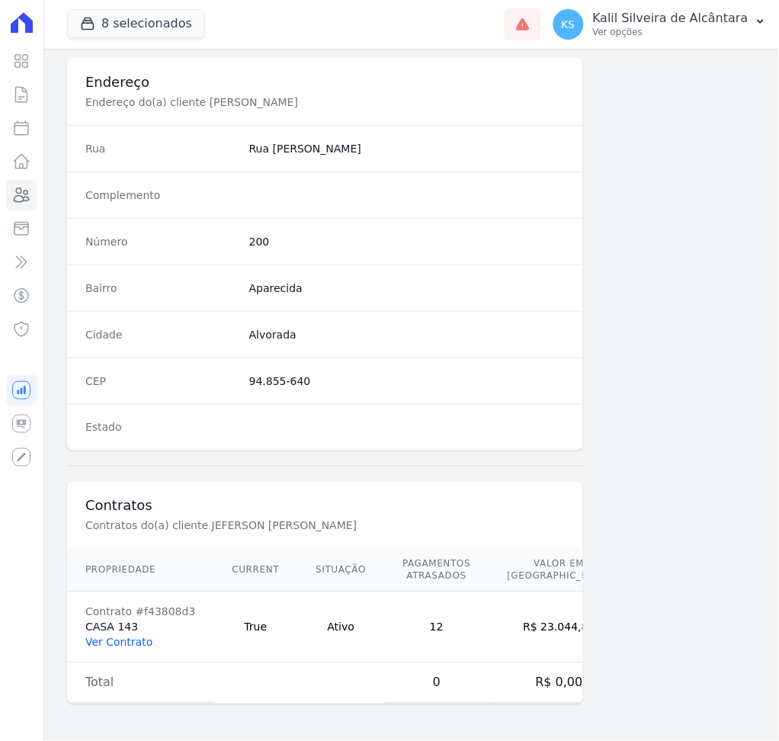 The image size is (779, 741). I want to click on td: Ativo, so click(341, 628).